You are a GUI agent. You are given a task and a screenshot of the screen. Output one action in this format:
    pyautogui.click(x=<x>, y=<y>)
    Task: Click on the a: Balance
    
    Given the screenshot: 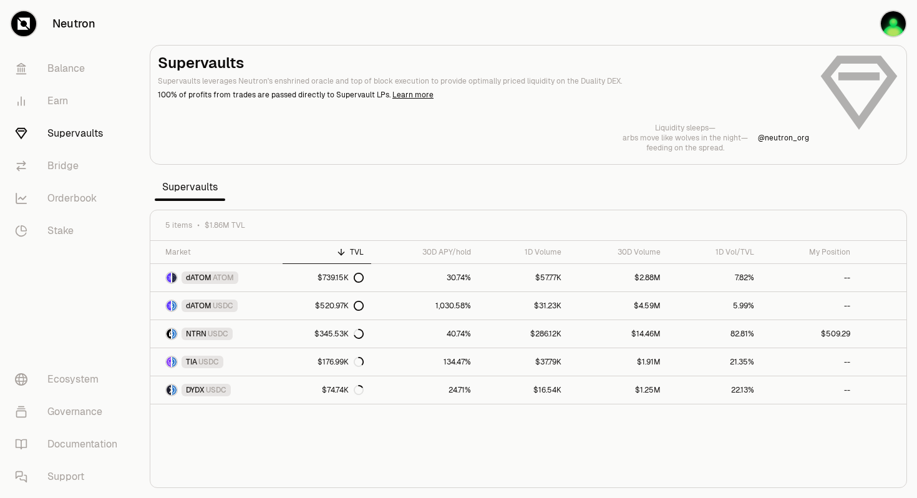 What is the action you would take?
    pyautogui.click(x=70, y=69)
    